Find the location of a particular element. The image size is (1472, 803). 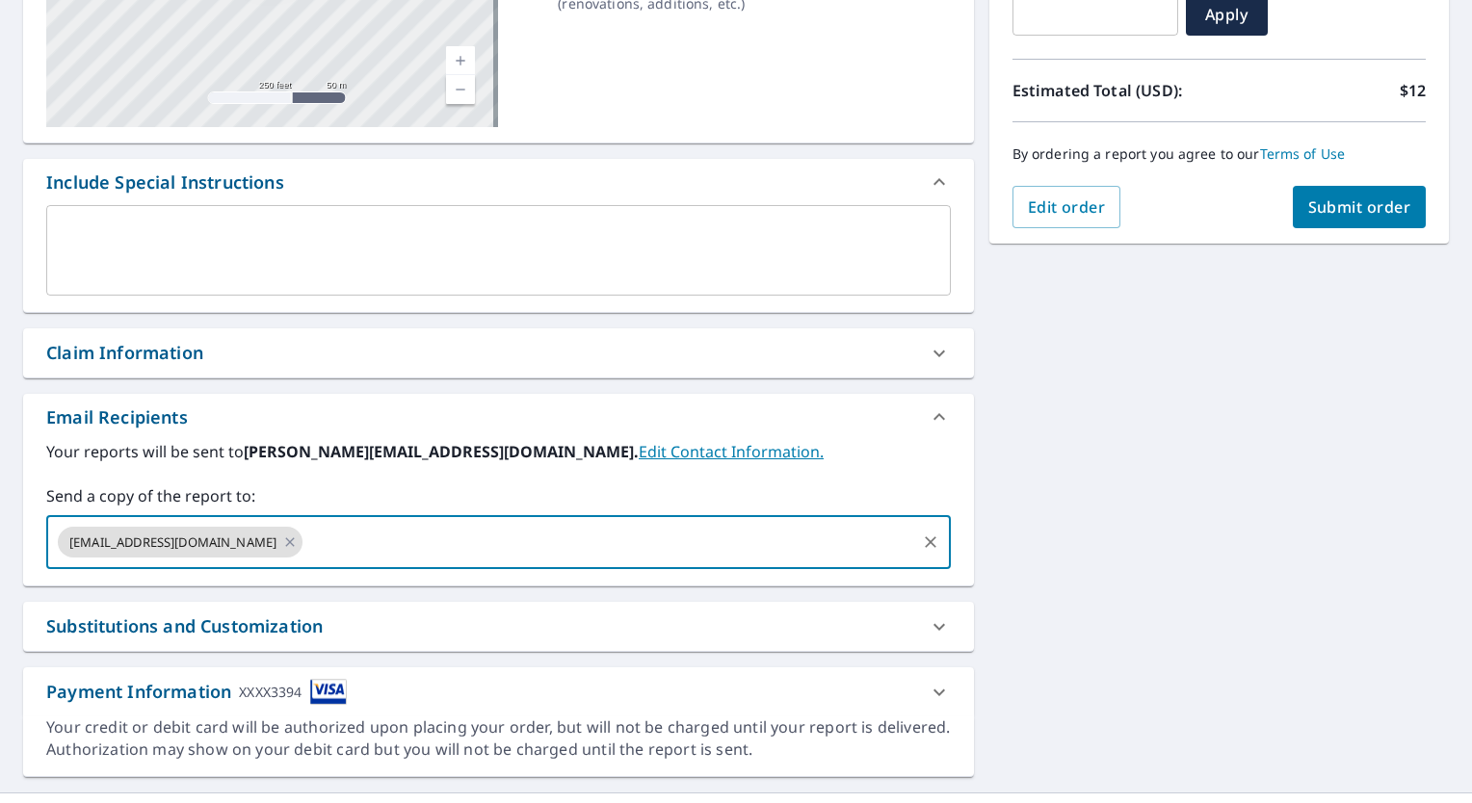

img: cardImage is located at coordinates (328, 691).